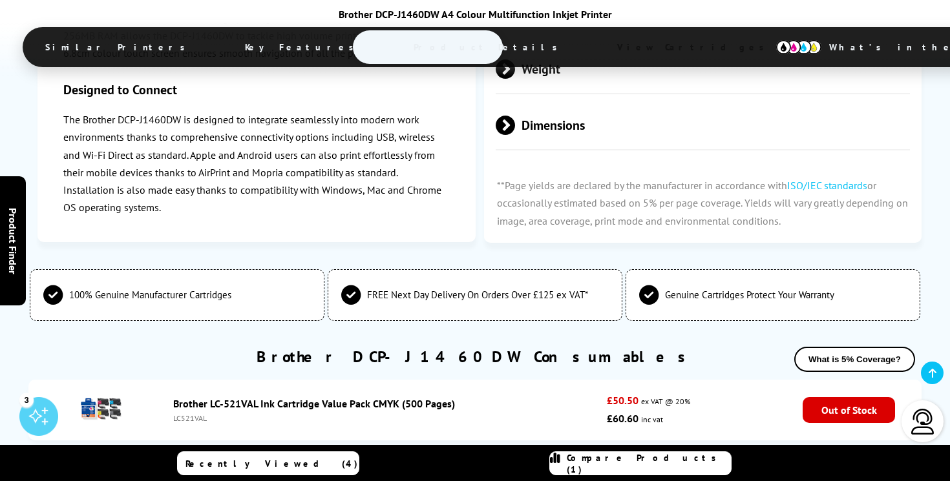 The height and width of the screenshot is (481, 950). What do you see at coordinates (26, 400) in the screenshot?
I see `div: 3` at bounding box center [26, 400].